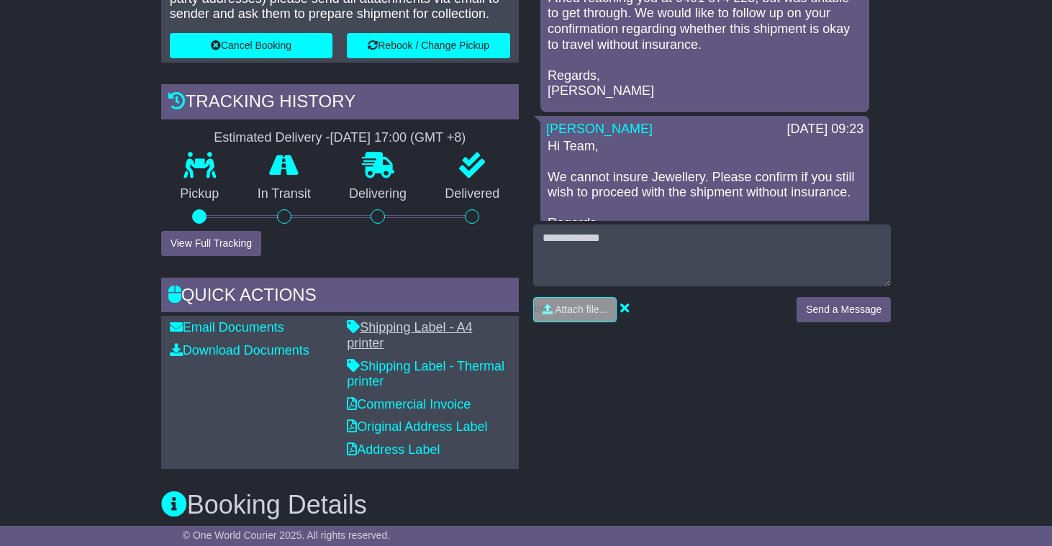 Image resolution: width=1052 pixels, height=546 pixels. I want to click on p: Delivering, so click(377, 194).